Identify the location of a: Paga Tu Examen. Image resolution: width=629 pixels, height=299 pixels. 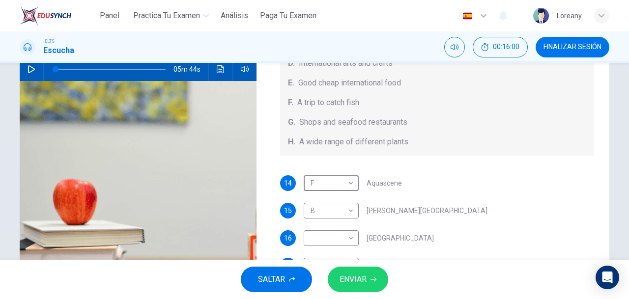
(288, 16).